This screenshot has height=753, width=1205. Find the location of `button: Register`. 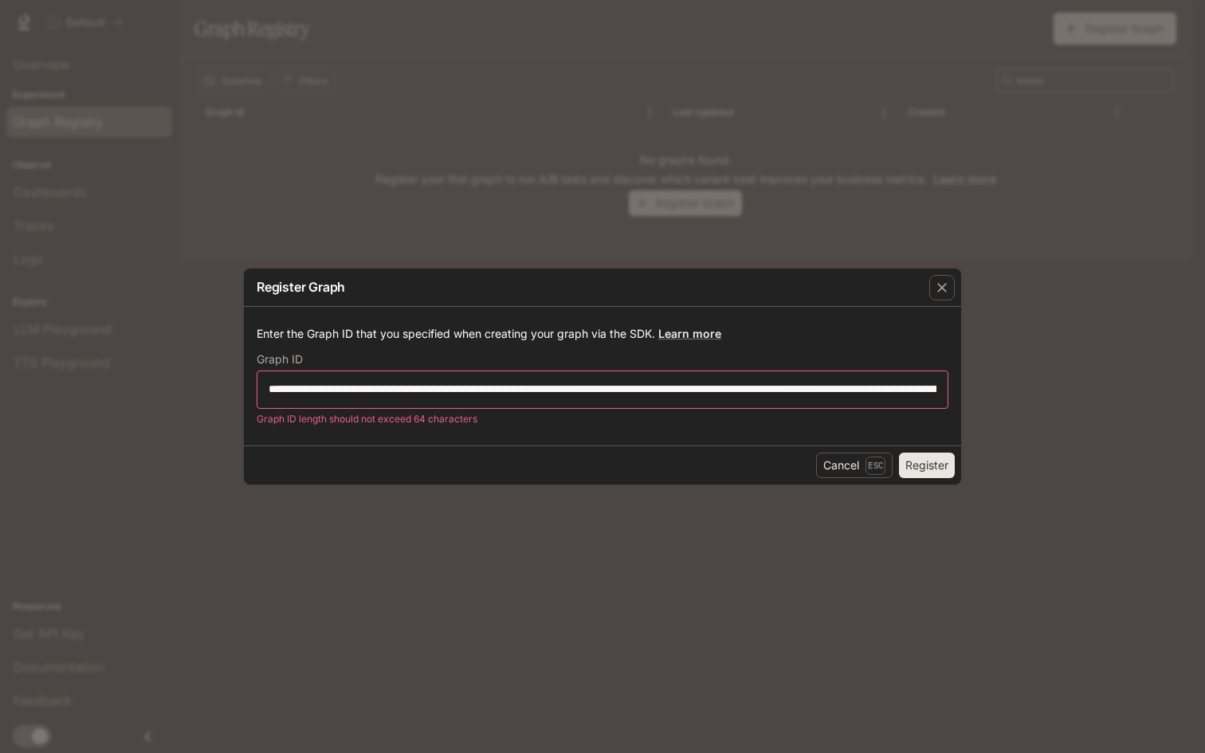

button: Register is located at coordinates (927, 466).